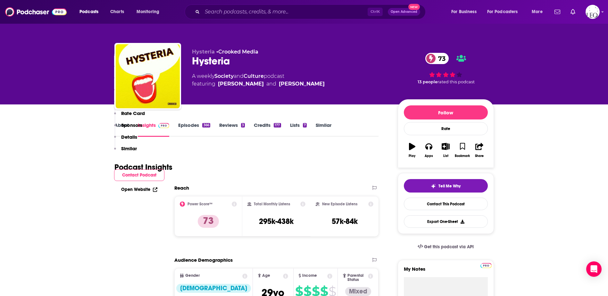  Describe the element at coordinates (298, 129) in the screenshot. I see `a: Lists7` at that location.